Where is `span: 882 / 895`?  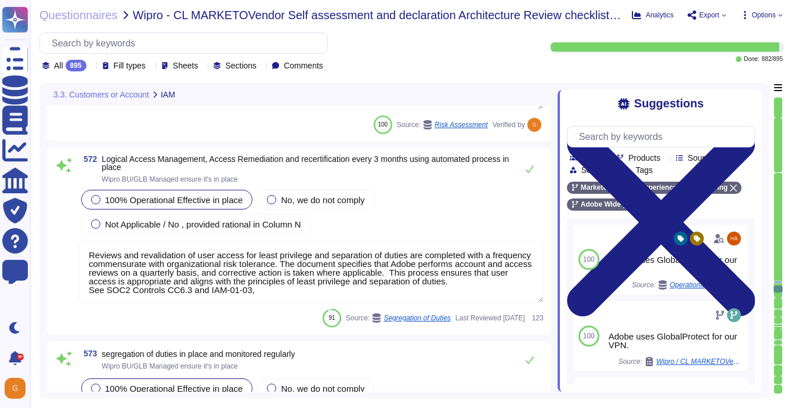
span: 882 / 895 is located at coordinates (772, 59).